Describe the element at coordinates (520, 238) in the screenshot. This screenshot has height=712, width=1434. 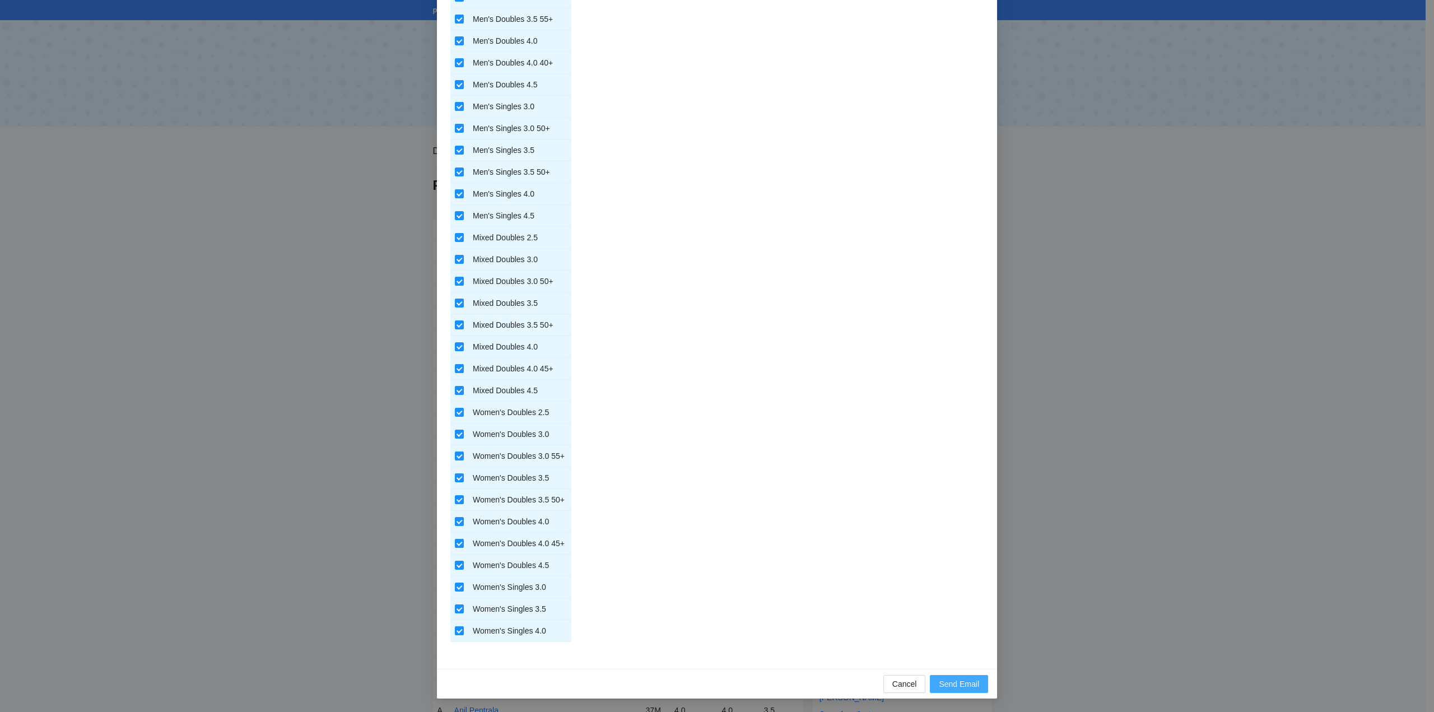
I see `td: Mixed Doubles 2.5` at that location.